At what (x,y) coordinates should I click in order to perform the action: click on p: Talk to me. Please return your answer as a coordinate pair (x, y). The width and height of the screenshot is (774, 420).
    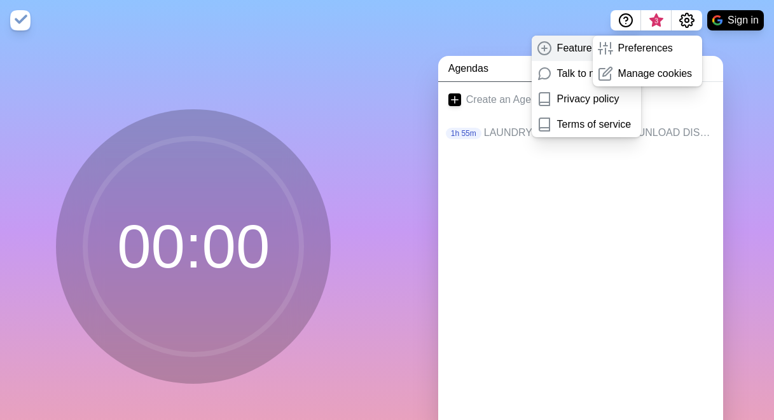
    Looking at the image, I should click on (580, 74).